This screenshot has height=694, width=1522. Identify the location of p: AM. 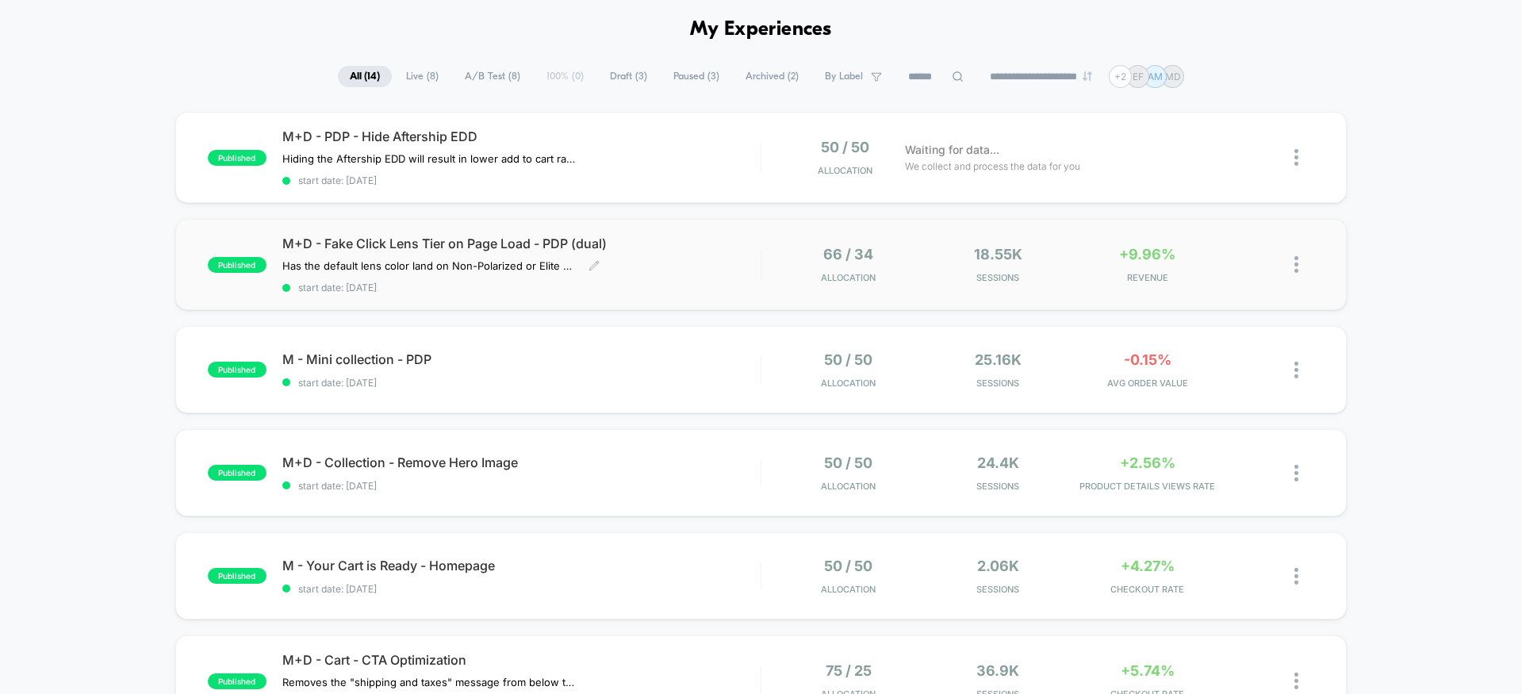
(1155, 76).